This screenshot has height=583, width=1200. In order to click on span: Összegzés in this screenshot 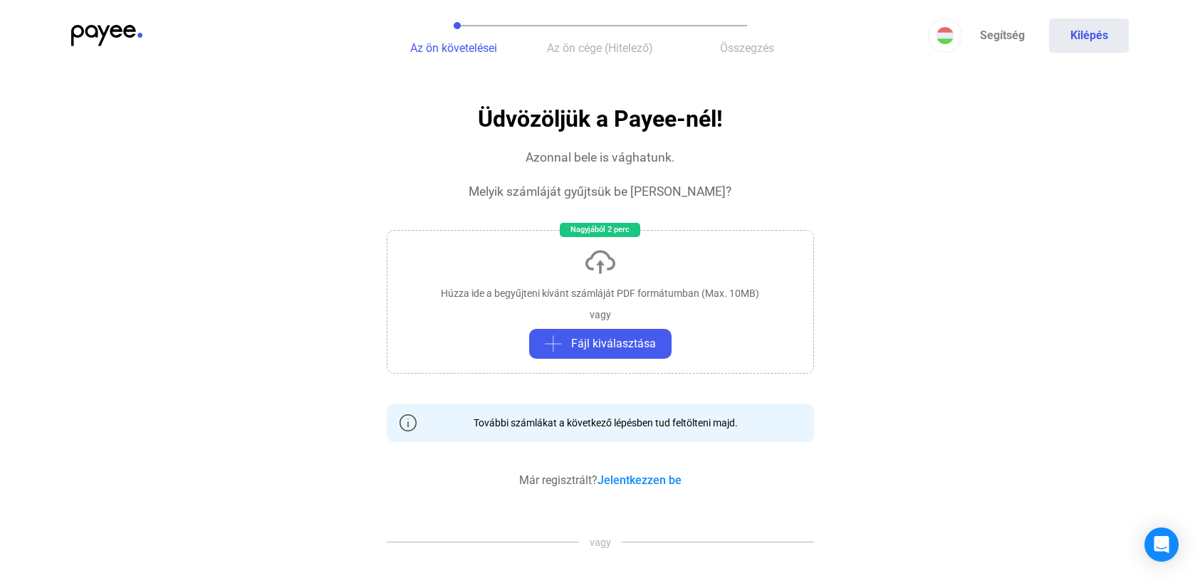, I will do `click(747, 48)`.